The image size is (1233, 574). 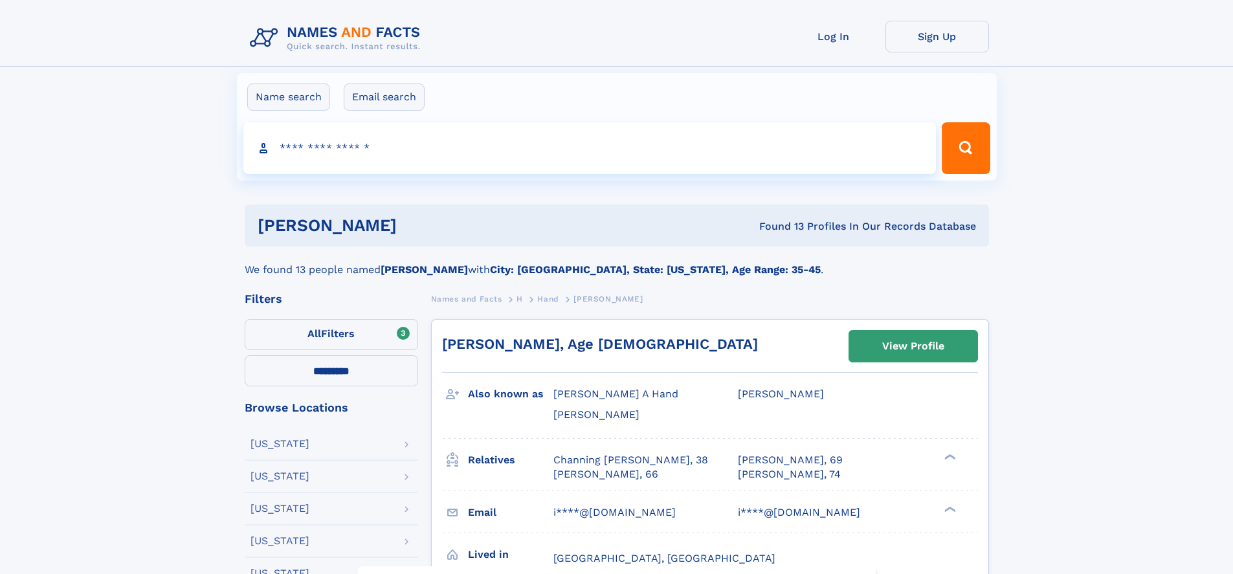 What do you see at coordinates (590, 148) in the screenshot?
I see `input: search input` at bounding box center [590, 148].